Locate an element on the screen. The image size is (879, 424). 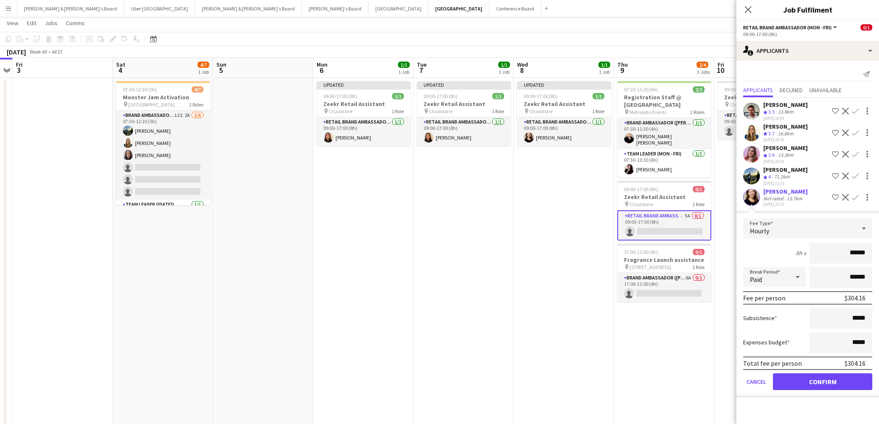
div: 16.8km is located at coordinates (786, 134).